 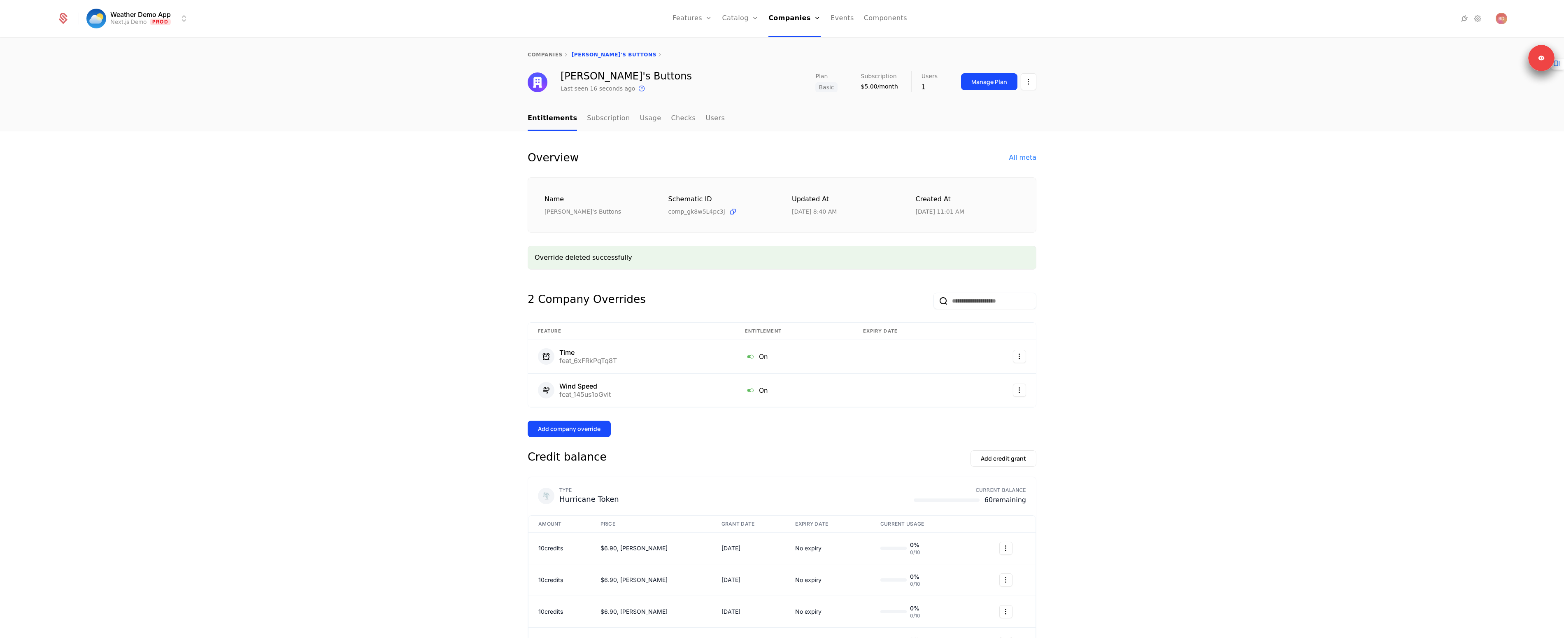 What do you see at coordinates (545, 55) in the screenshot?
I see `a: companies` at bounding box center [545, 55].